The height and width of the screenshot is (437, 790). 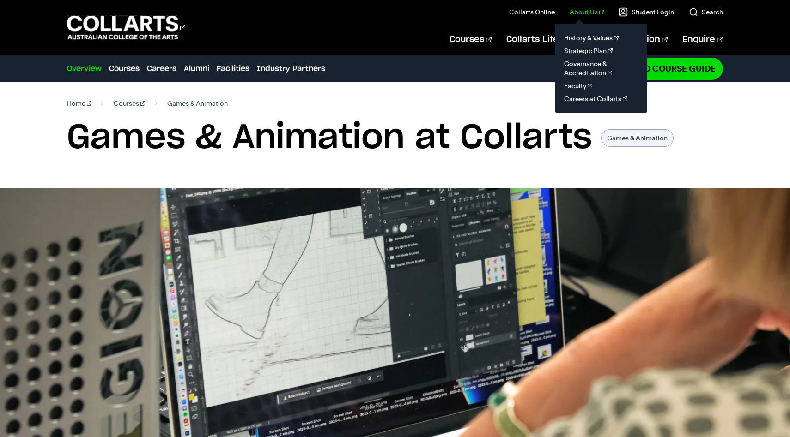 I want to click on p: Games & Animation, so click(x=637, y=138).